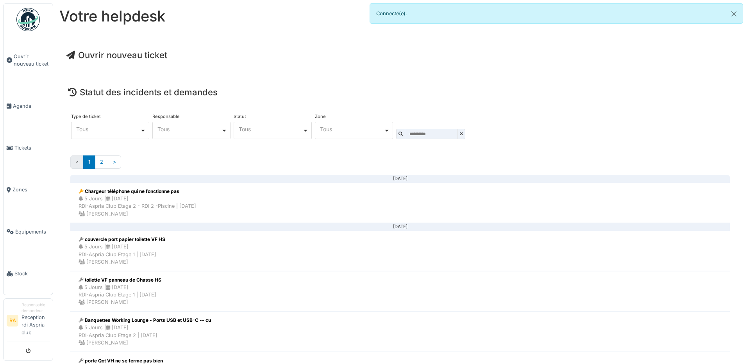 Image resolution: width=747 pixels, height=364 pixels. I want to click on a: Agenda, so click(28, 106).